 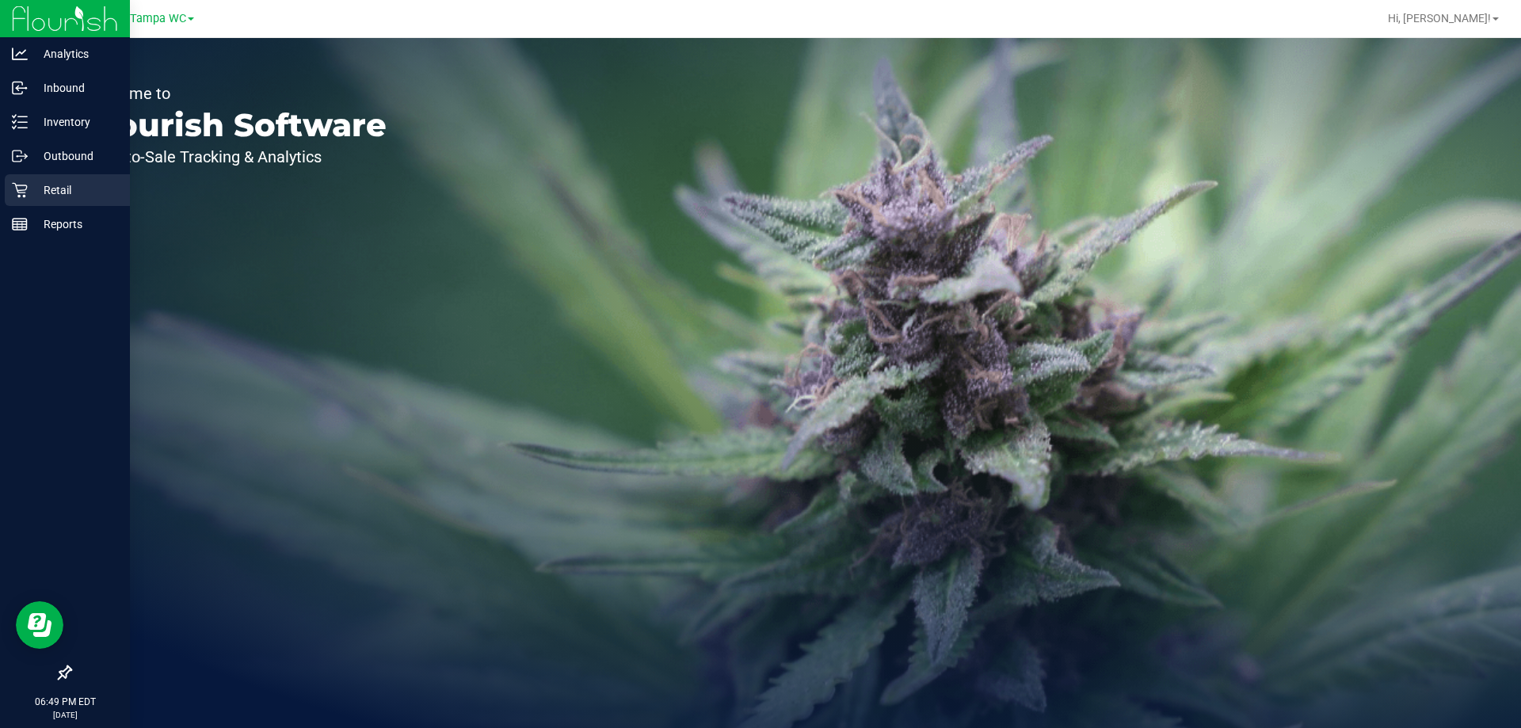 What do you see at coordinates (158, 18) in the screenshot?
I see `span: Tampa WC` at bounding box center [158, 18].